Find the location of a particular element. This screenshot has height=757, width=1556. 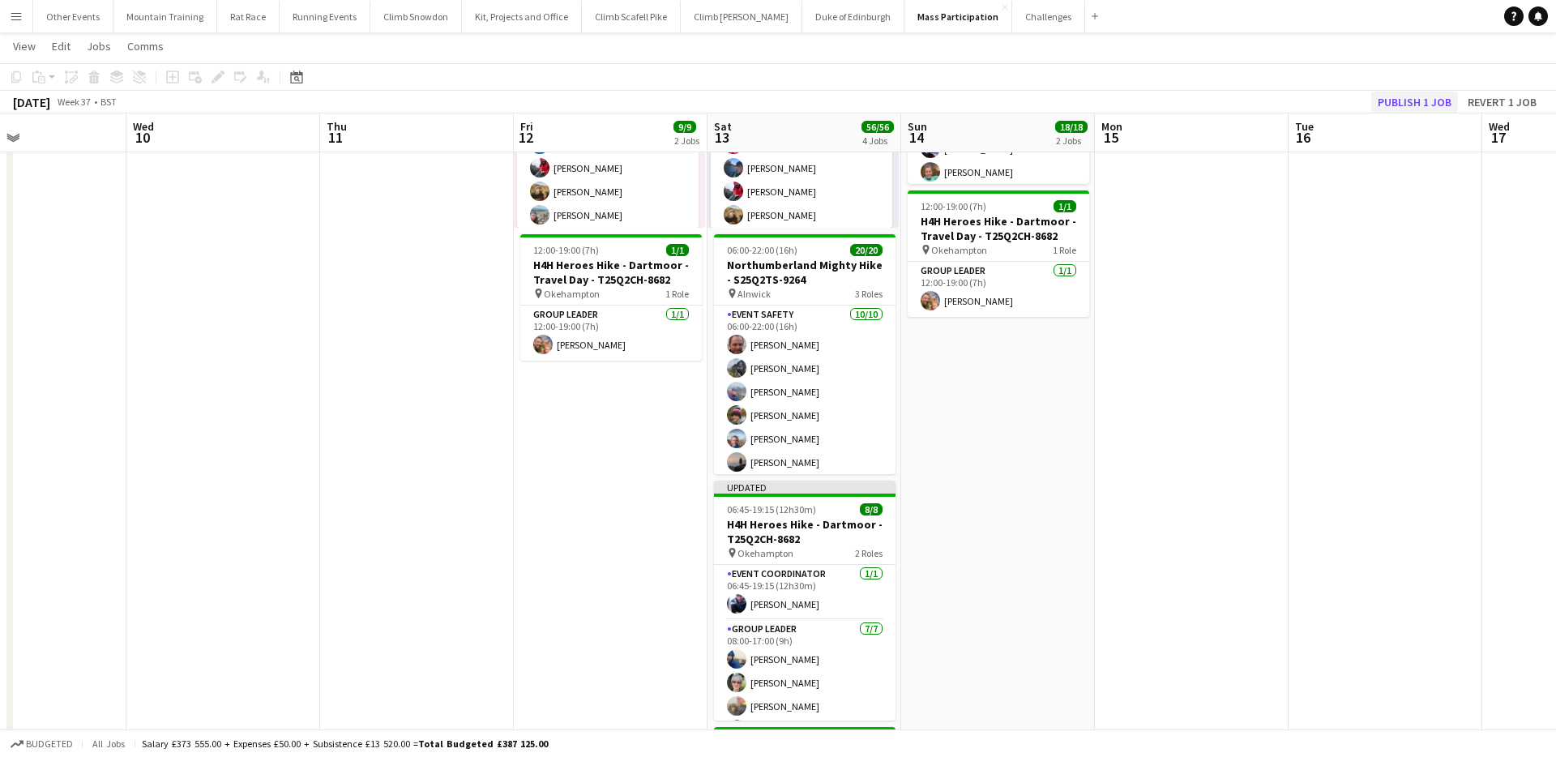

span: Tue is located at coordinates (1304, 126).